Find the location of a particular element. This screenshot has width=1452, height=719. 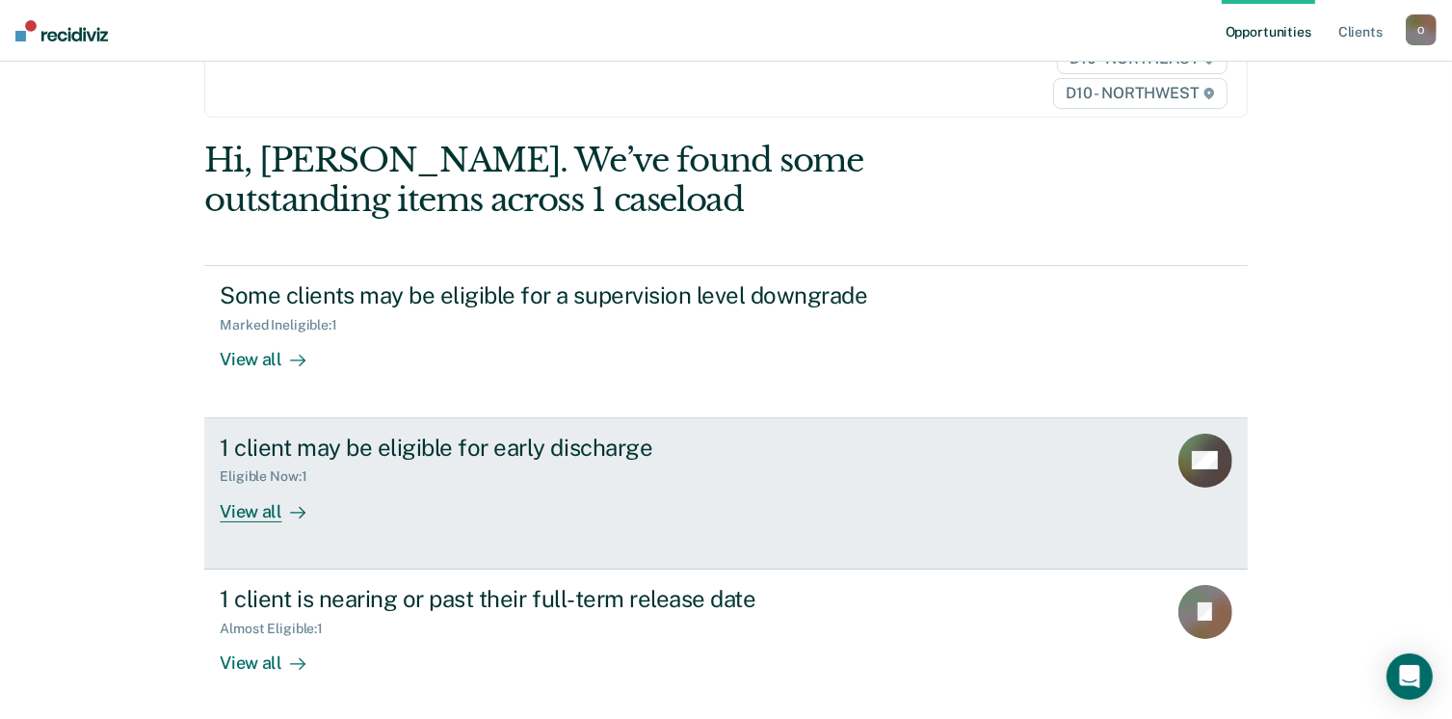

div: 1 client may be eligible for early discharge is located at coordinates (558, 447).